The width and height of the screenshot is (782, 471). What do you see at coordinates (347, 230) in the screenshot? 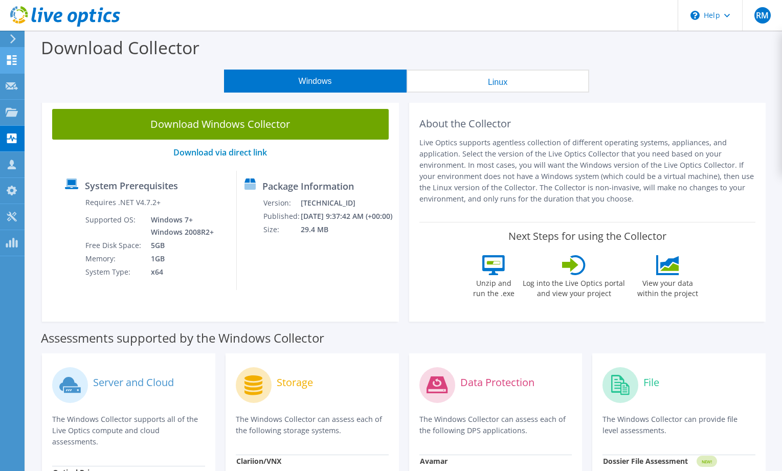
I see `td: 29.4 MB` at bounding box center [347, 230].